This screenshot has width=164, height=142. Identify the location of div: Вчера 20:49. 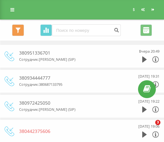
(149, 51).